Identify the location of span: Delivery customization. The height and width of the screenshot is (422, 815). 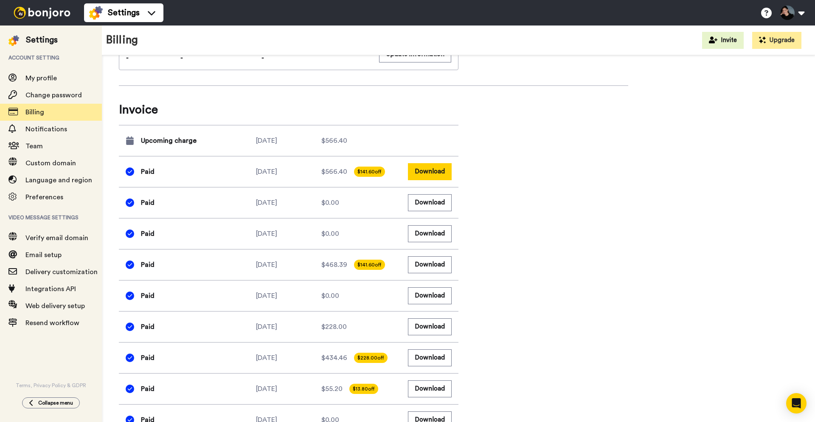
(62, 272).